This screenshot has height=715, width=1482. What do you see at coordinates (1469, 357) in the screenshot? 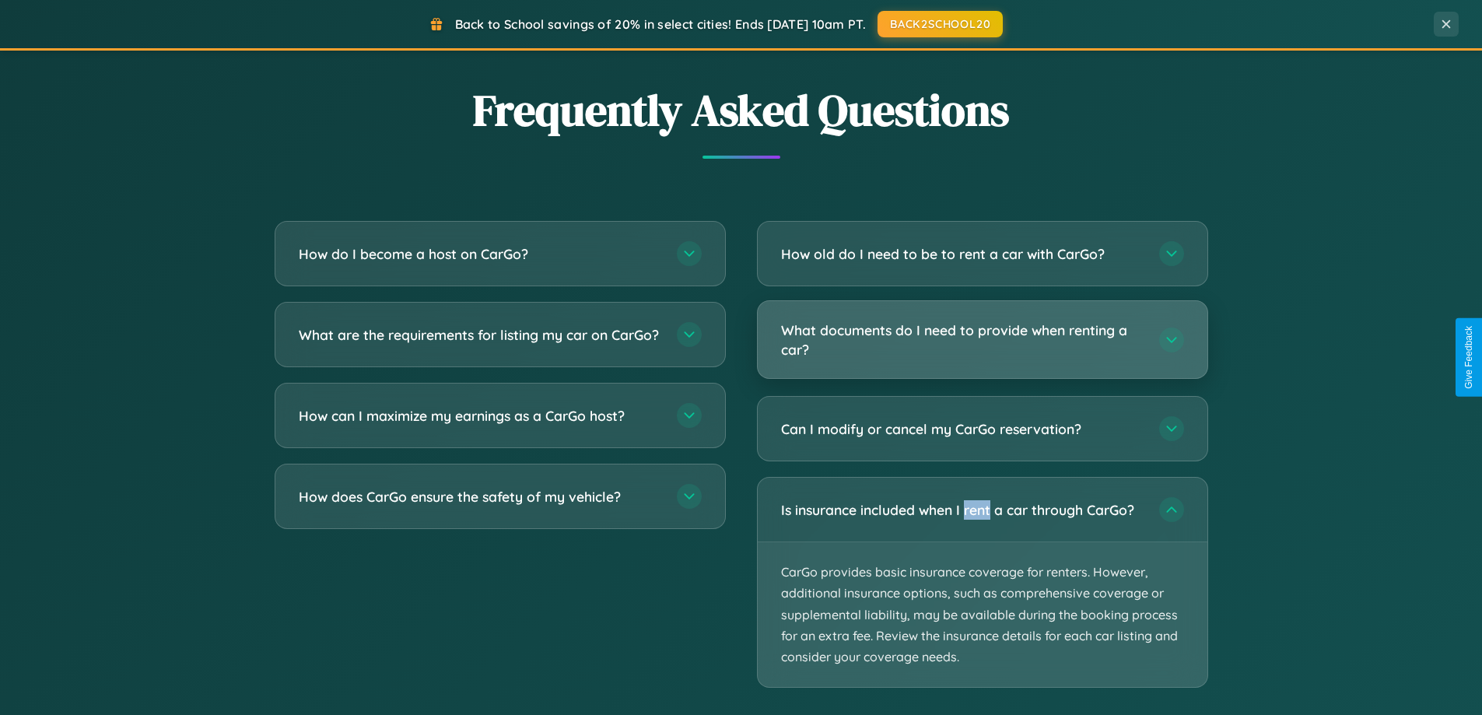
I see `div: Give Feedback` at bounding box center [1469, 357].